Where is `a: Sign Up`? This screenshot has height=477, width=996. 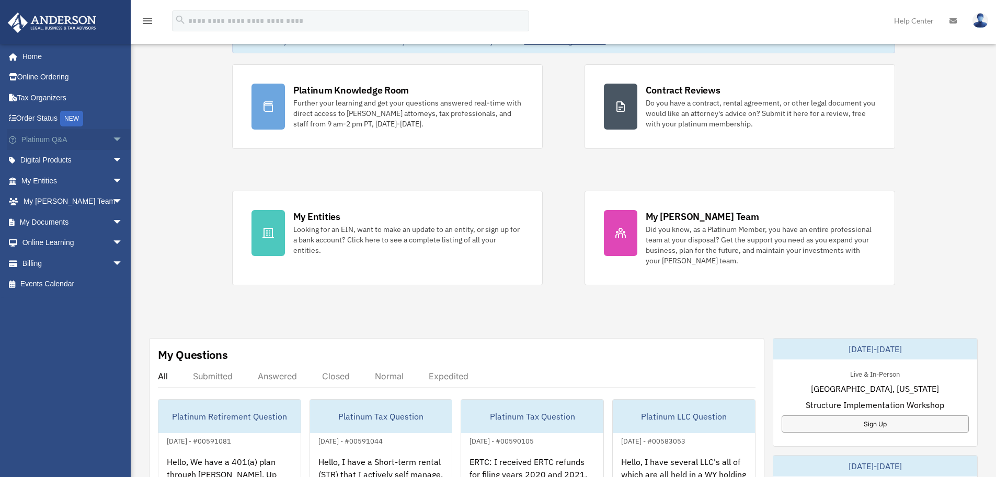 a: Sign Up is located at coordinates (875, 424).